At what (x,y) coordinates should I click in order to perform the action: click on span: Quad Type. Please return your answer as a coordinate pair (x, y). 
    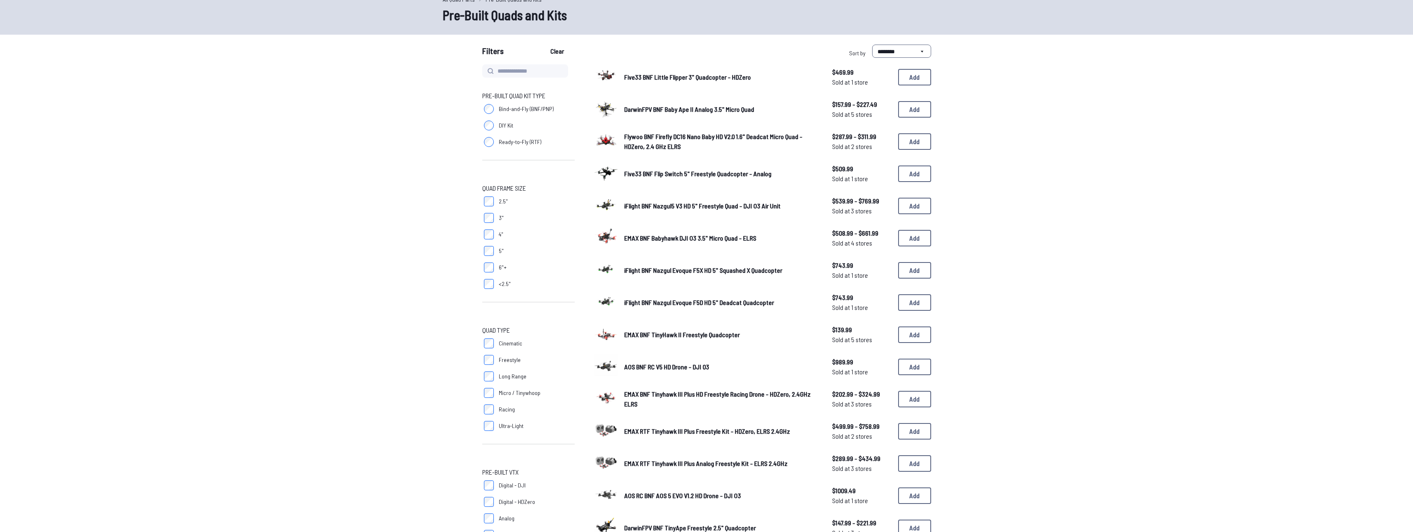
    Looking at the image, I should click on (496, 330).